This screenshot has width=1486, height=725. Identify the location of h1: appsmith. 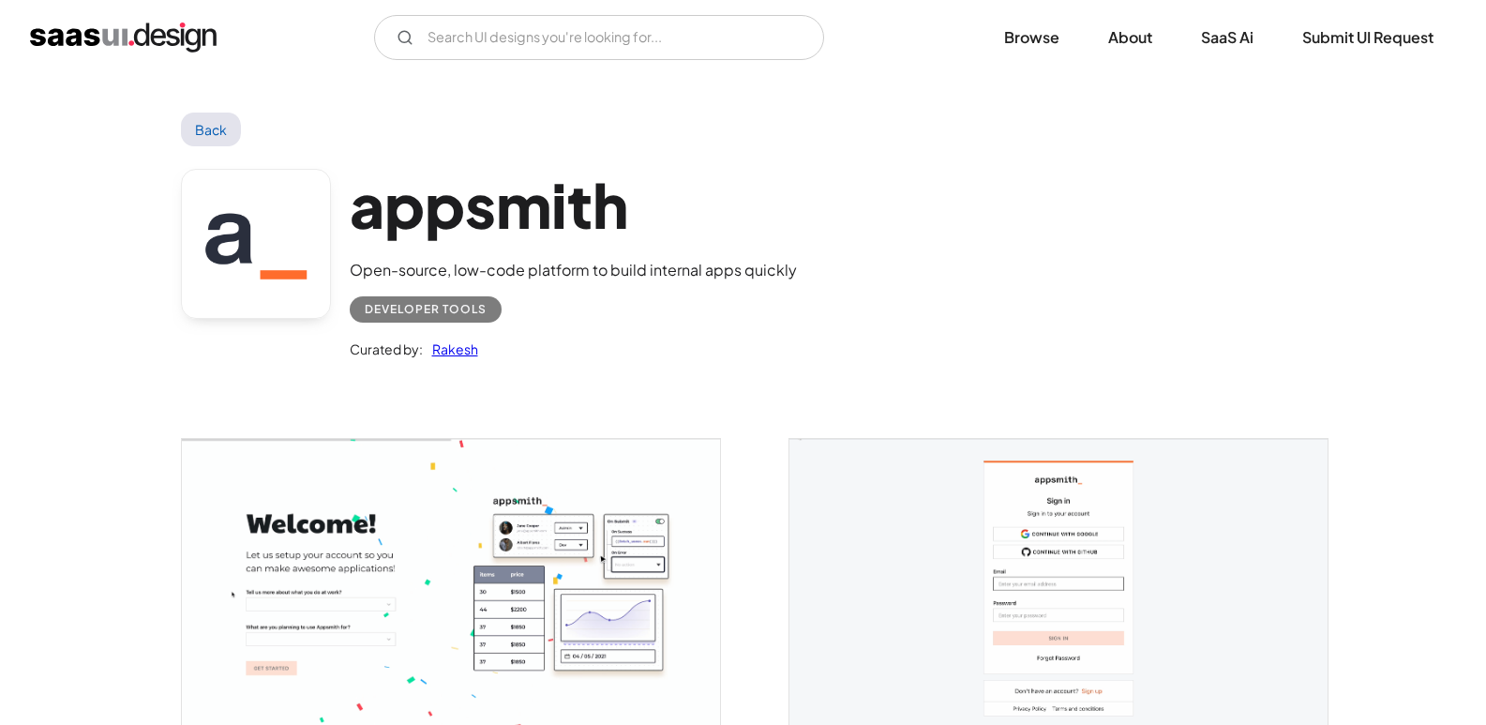
(573, 204).